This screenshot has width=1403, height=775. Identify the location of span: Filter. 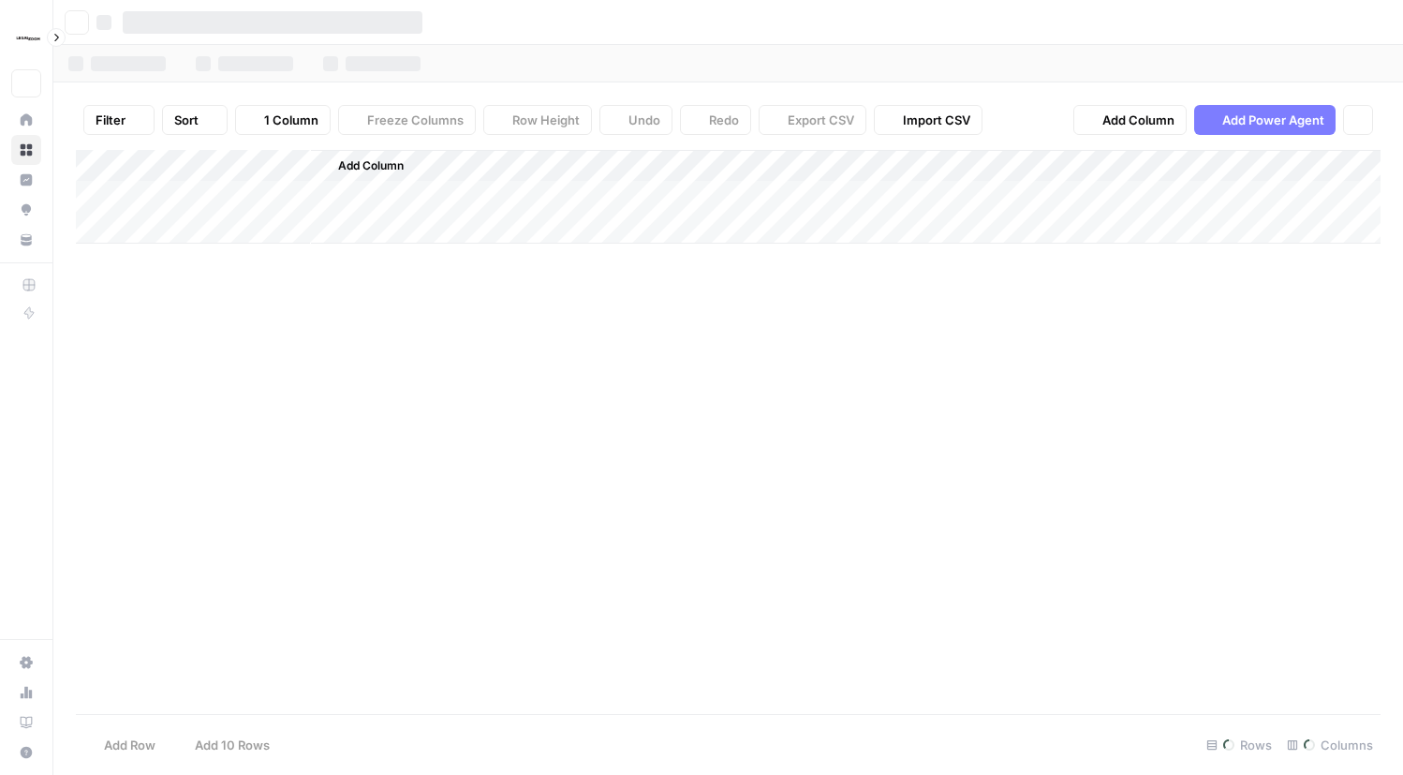
(111, 120).